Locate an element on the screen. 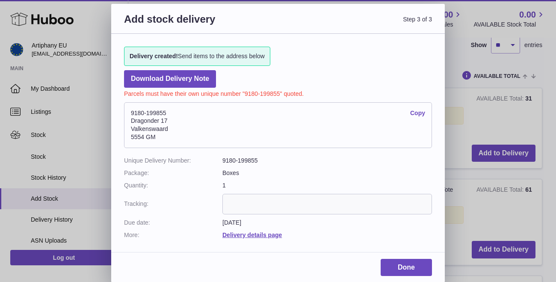 The image size is (556, 282). span: Send items to the address below is located at coordinates (197, 56).